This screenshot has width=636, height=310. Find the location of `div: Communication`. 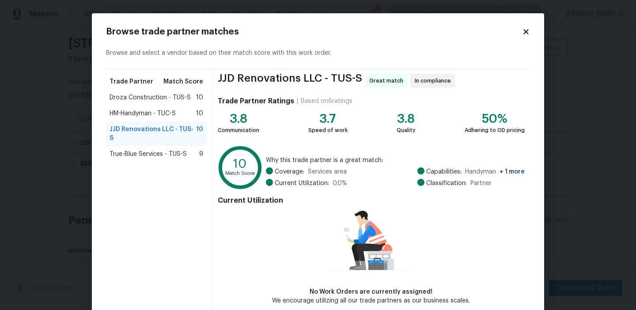

div: Communication is located at coordinates (238, 130).